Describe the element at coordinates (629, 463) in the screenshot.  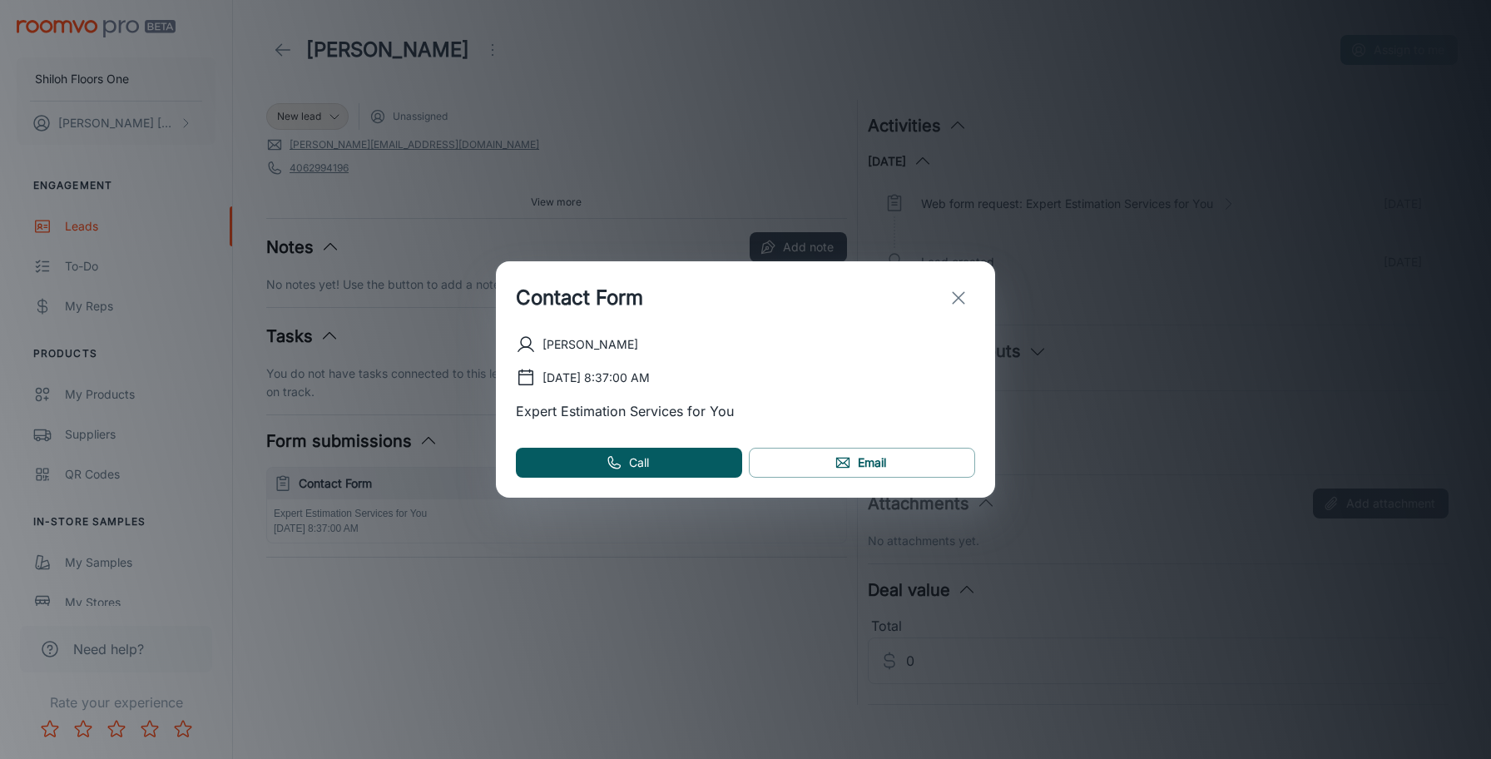
I see `a: Call` at that location.